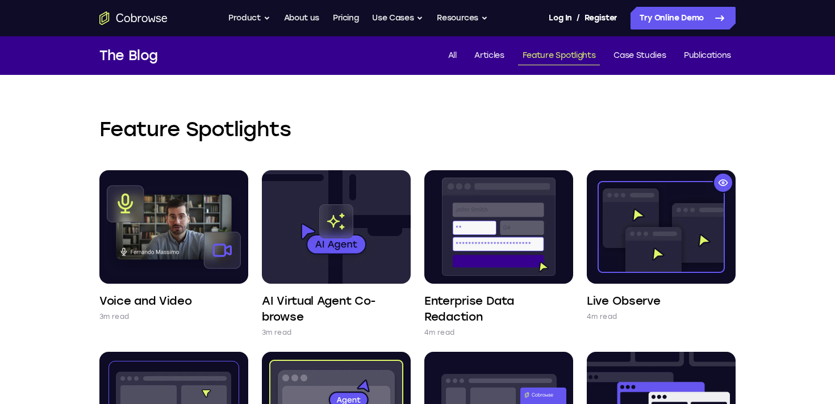 This screenshot has height=404, width=835. Describe the element at coordinates (336, 309) in the screenshot. I see `h4: AI Virtual Agent Co-browse` at that location.